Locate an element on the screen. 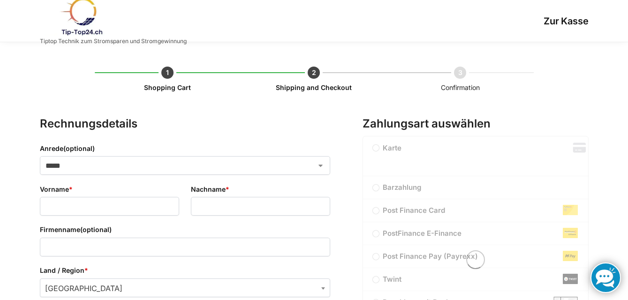 The width and height of the screenshot is (628, 300). label: Nachname is located at coordinates (261, 190).